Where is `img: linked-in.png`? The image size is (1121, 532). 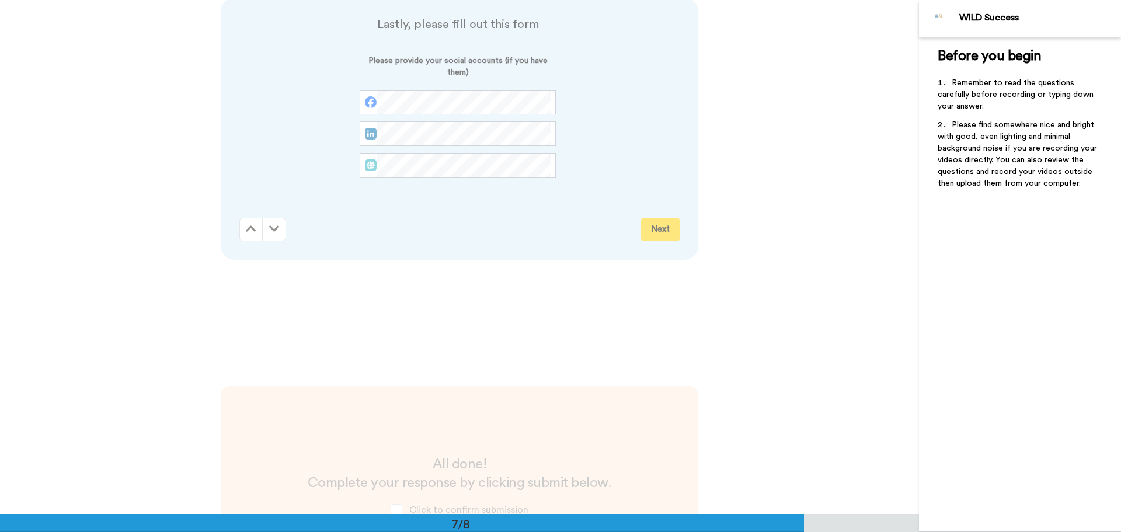 img: linked-in.png is located at coordinates (371, 134).